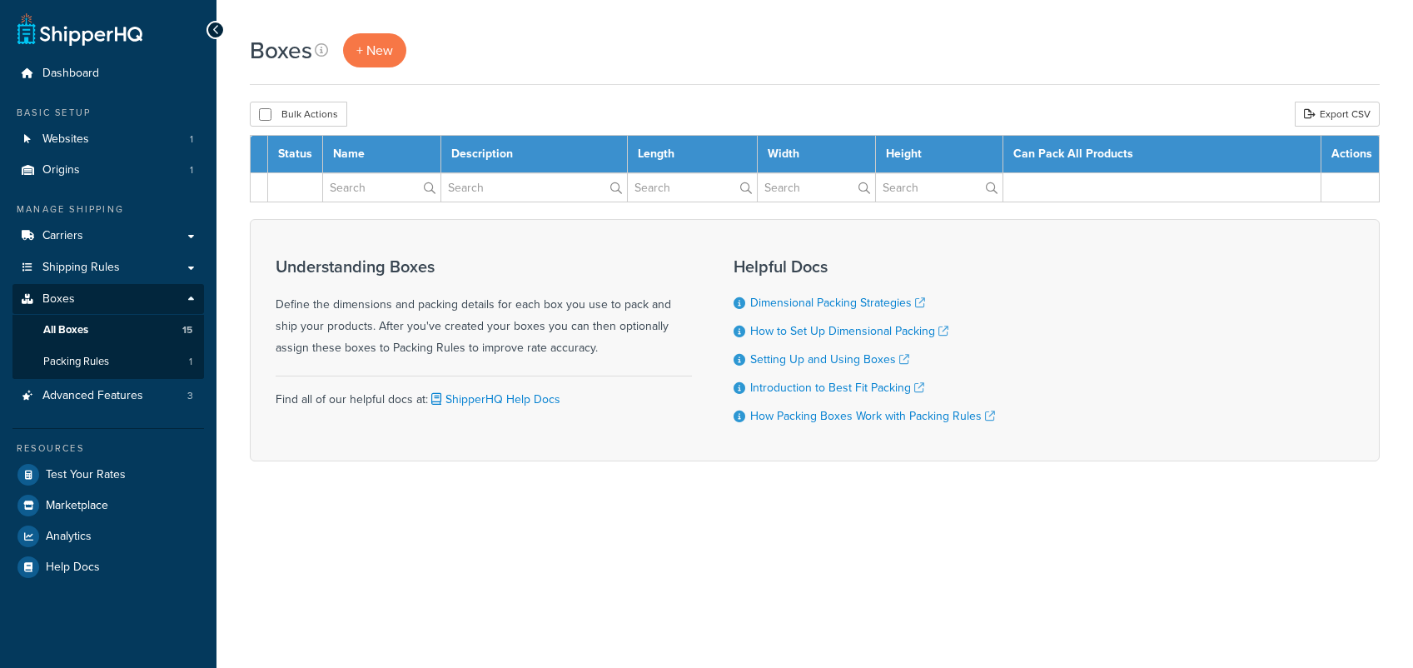 The image size is (1413, 668). Describe the element at coordinates (108, 505) in the screenshot. I see `a: Marketplace` at that location.